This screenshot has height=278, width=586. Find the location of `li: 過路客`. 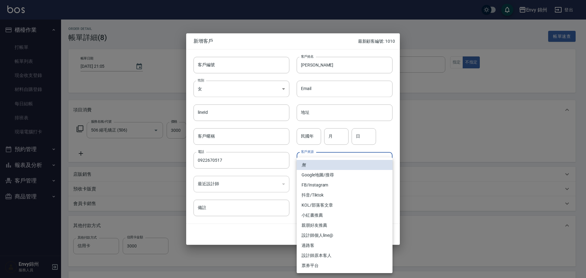

li: 過路客 is located at coordinates (345, 245).